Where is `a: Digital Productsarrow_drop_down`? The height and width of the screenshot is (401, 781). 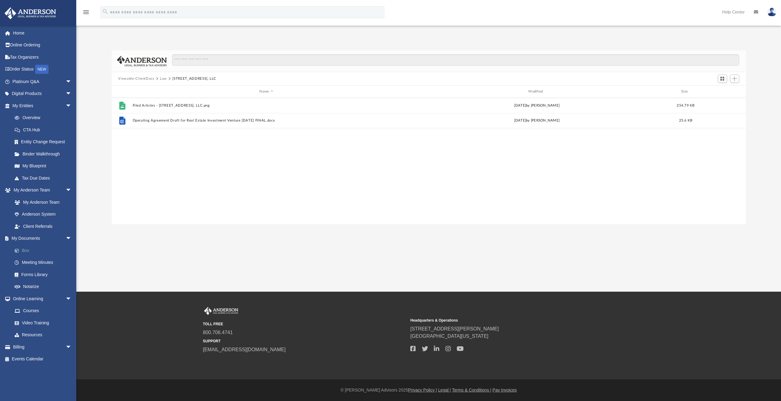
a: Digital Productsarrow_drop_down is located at coordinates (42, 94).